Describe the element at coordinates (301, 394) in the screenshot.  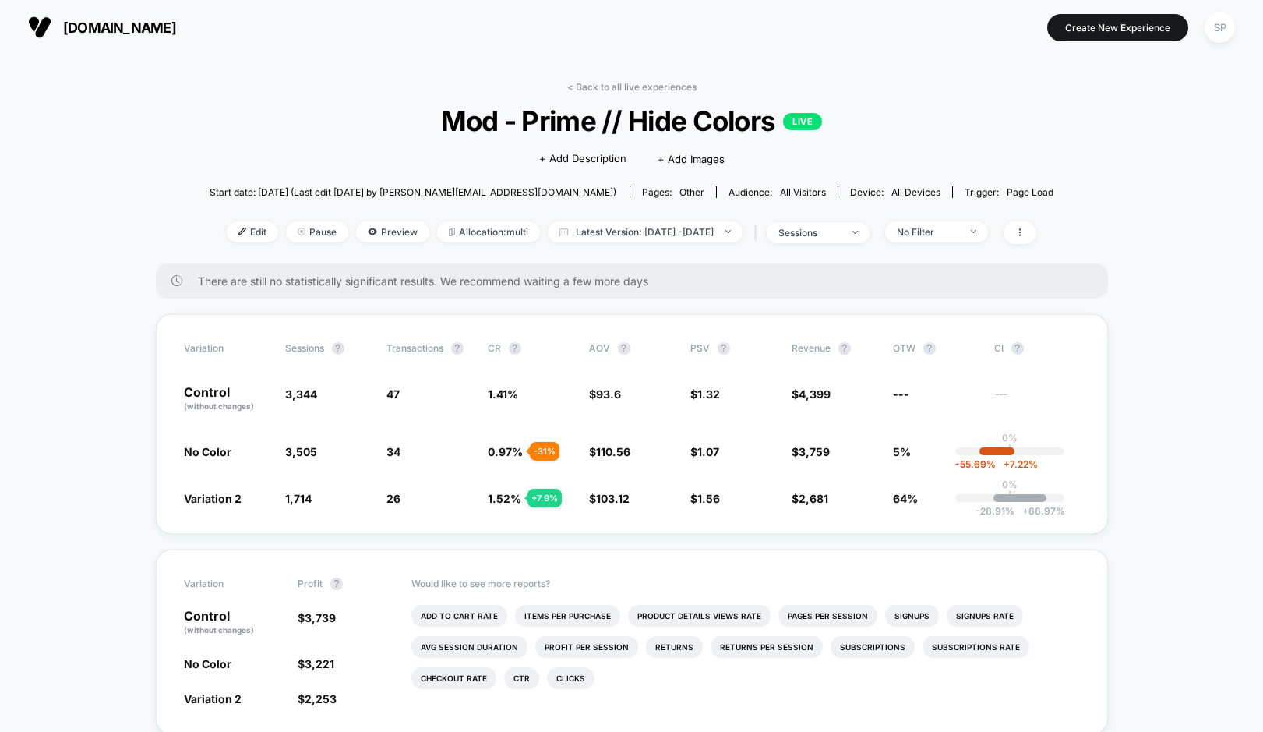
I see `span: 3,344` at that location.